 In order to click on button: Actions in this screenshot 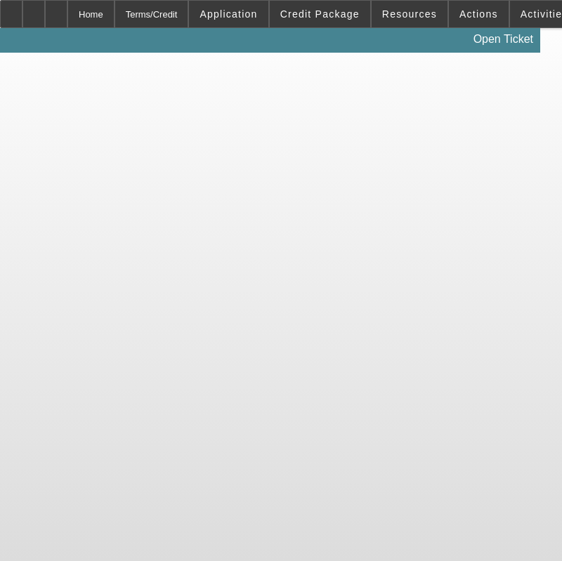, I will do `click(479, 14)`.